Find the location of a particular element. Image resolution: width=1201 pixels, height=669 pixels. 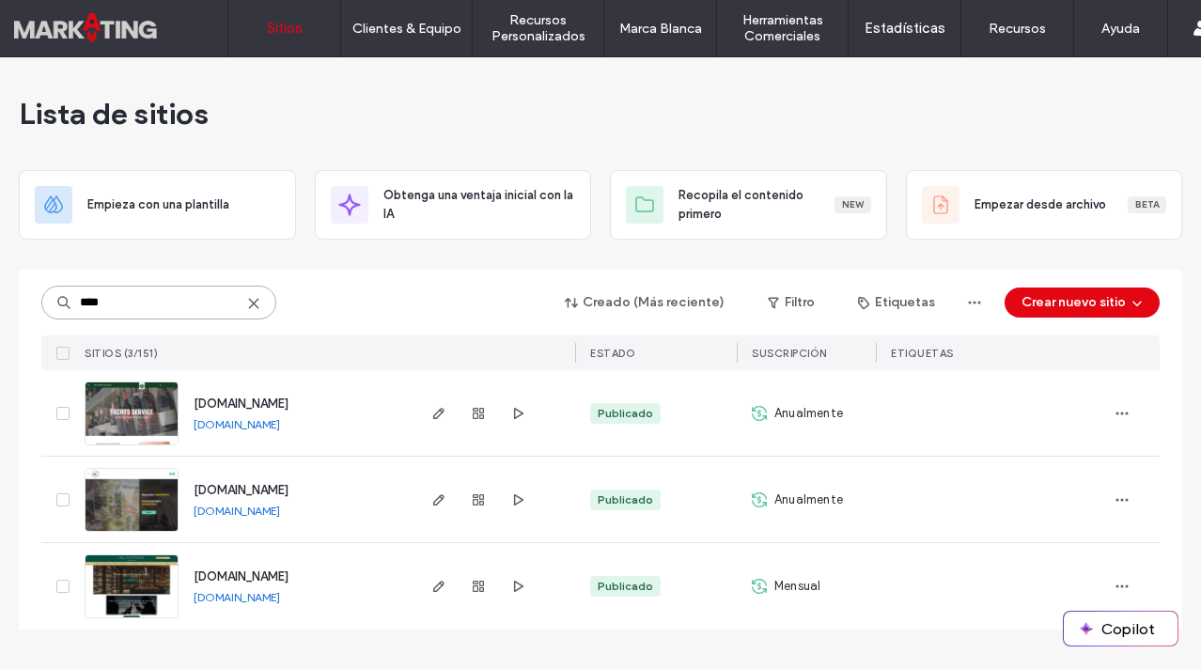

span: ESTADO is located at coordinates (613, 353).